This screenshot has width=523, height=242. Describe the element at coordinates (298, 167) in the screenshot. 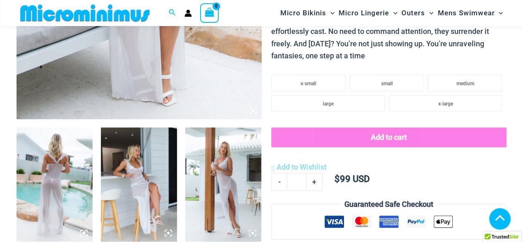

I see `a: Add to Wishlist` at that location.